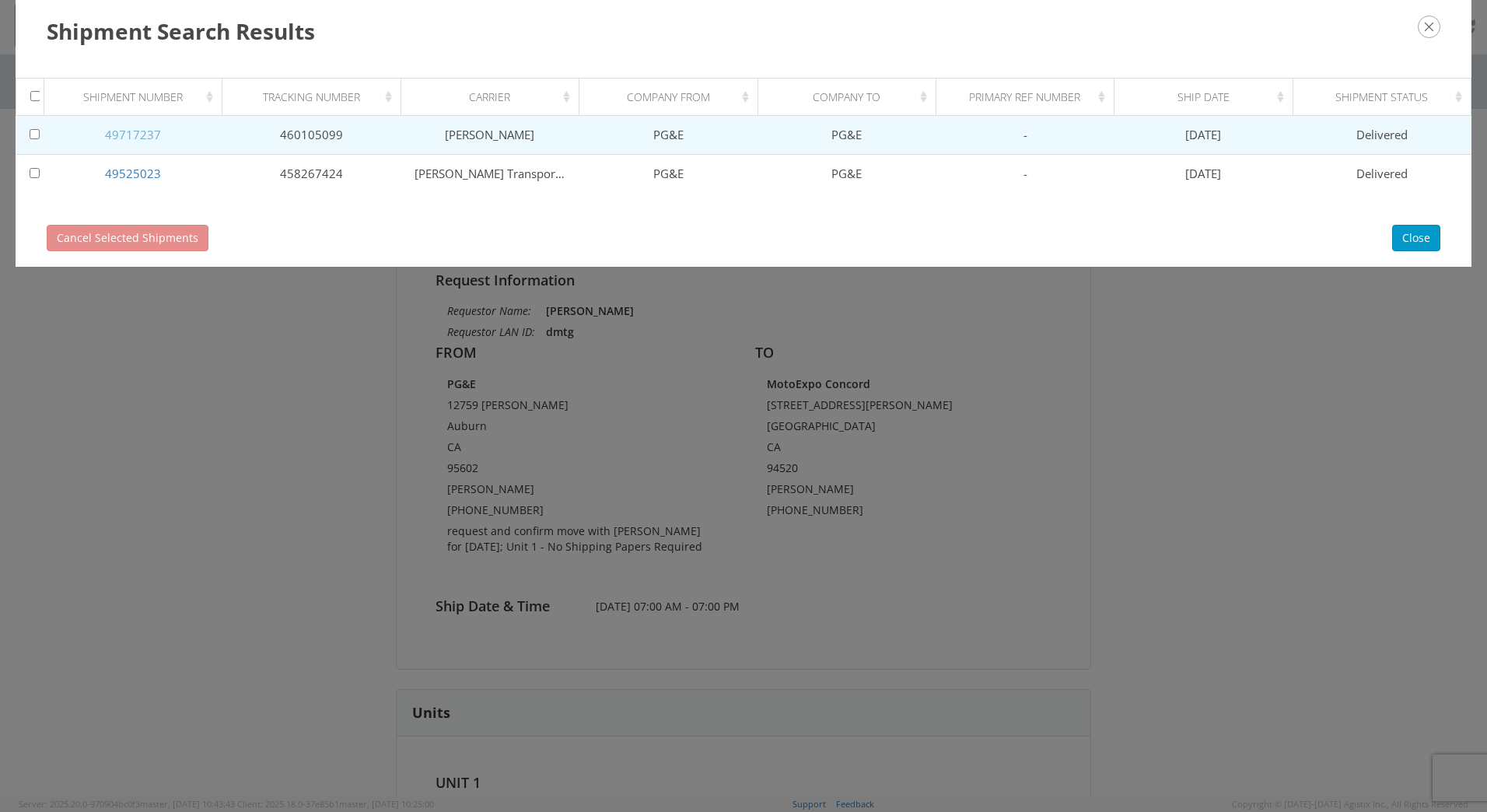 The image size is (1487, 812). What do you see at coordinates (137, 98) in the screenshot?
I see `div: Shipment Number` at bounding box center [137, 98].